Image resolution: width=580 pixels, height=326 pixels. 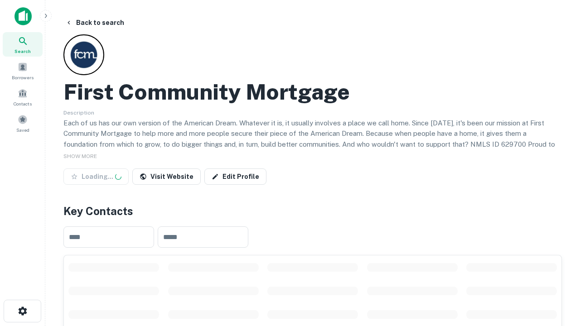 I want to click on div: Chat Widget, so click(x=558, y=247).